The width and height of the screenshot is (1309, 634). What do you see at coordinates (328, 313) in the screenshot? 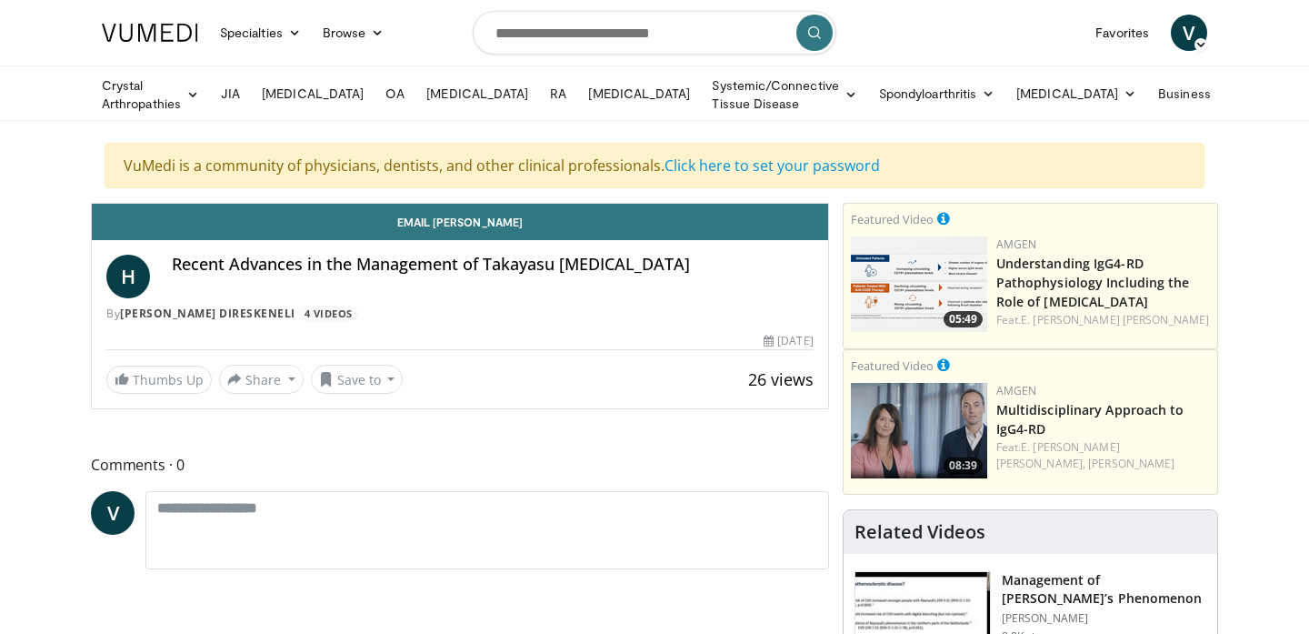
I see `a: 4 Videos` at bounding box center [328, 313].